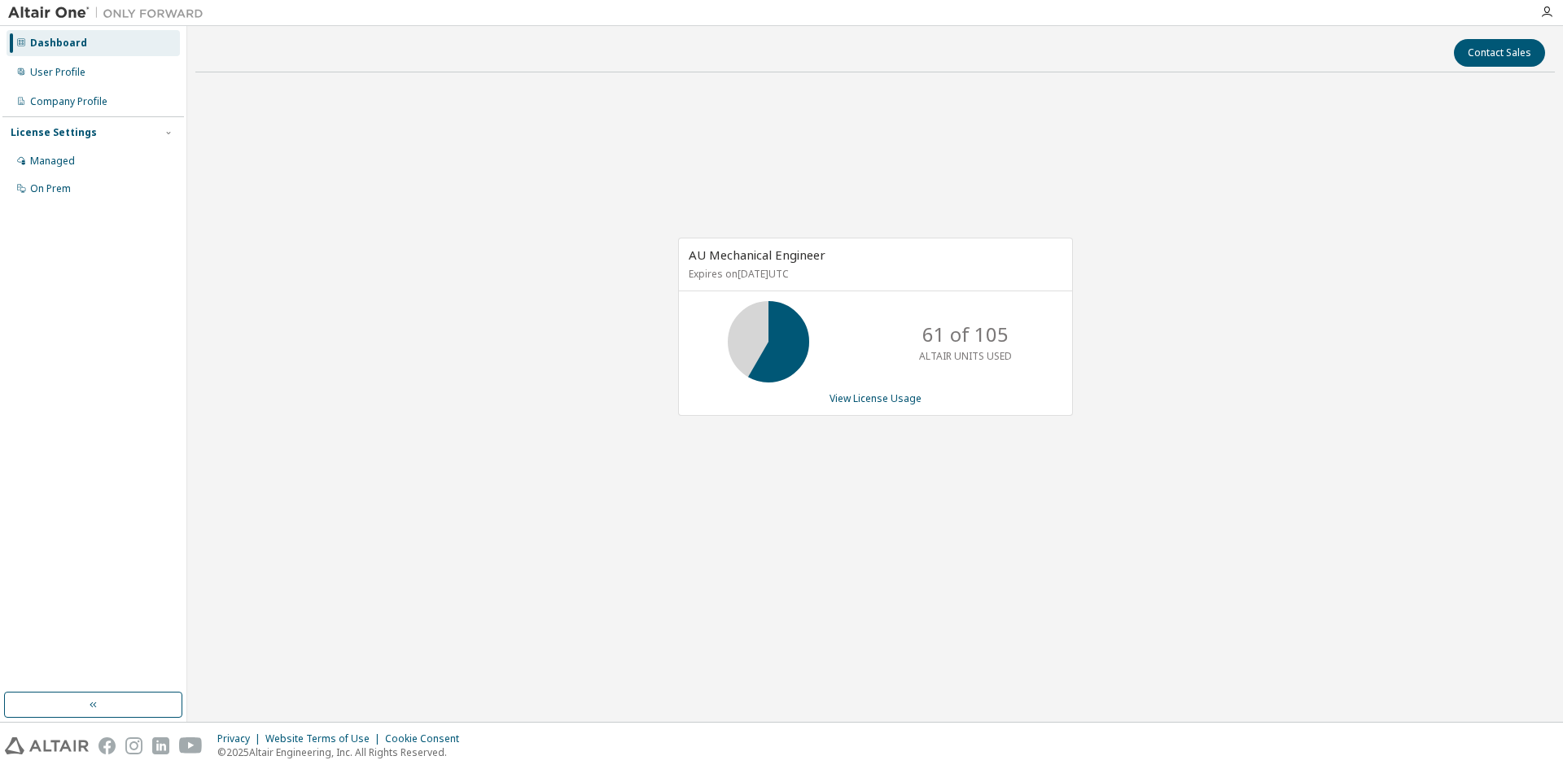 Image resolution: width=1563 pixels, height=769 pixels. Describe the element at coordinates (757, 255) in the screenshot. I see `span: AU Mechanical Engineer` at that location.